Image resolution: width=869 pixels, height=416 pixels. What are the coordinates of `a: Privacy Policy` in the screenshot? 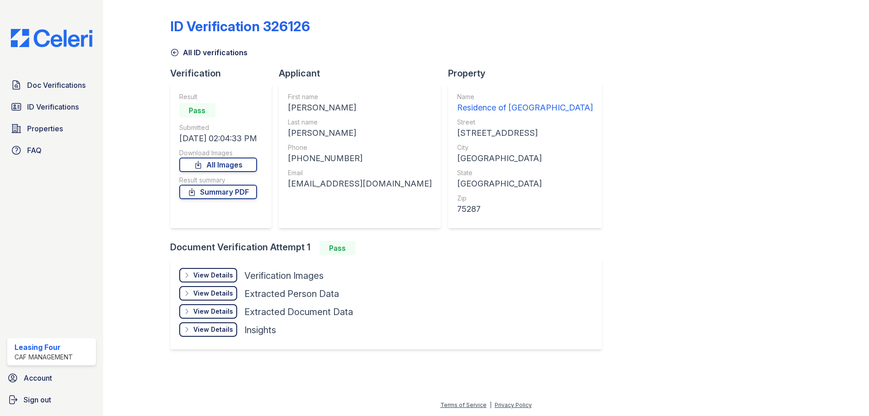 It's located at (513, 405).